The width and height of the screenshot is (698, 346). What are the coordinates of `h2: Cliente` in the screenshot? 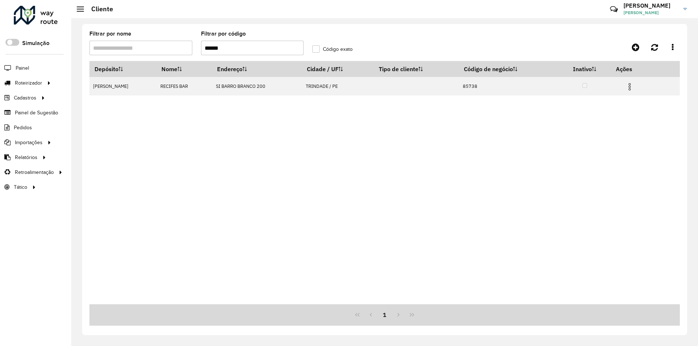 It's located at (99, 9).